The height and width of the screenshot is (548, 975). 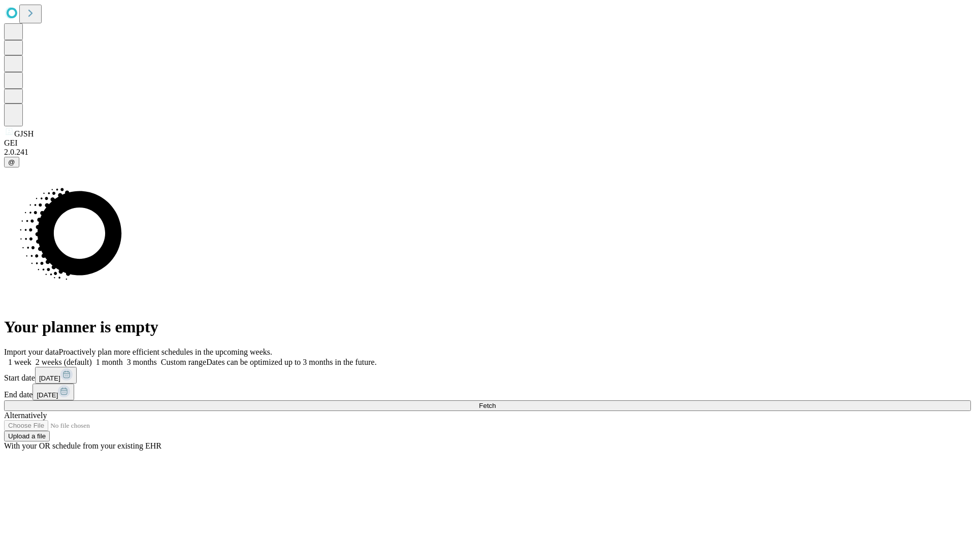 What do you see at coordinates (31, 352) in the screenshot?
I see `span: Import your data` at bounding box center [31, 352].